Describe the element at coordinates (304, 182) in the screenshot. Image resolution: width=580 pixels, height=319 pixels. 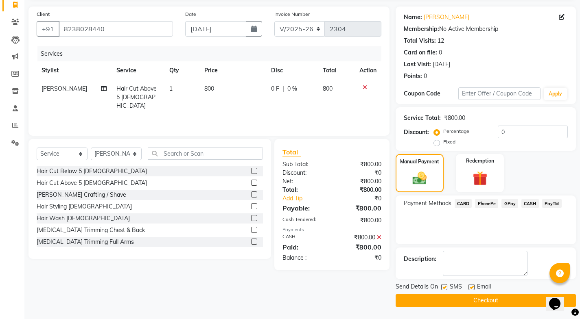
I see `div: Net:` at that location.